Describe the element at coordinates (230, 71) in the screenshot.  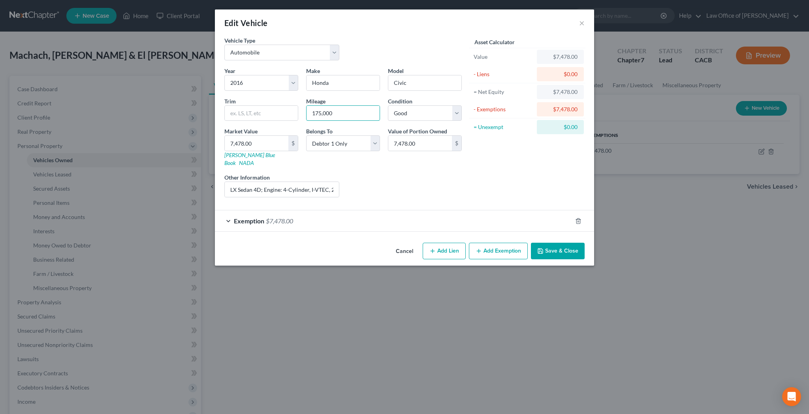
I see `label: Year` at that location.